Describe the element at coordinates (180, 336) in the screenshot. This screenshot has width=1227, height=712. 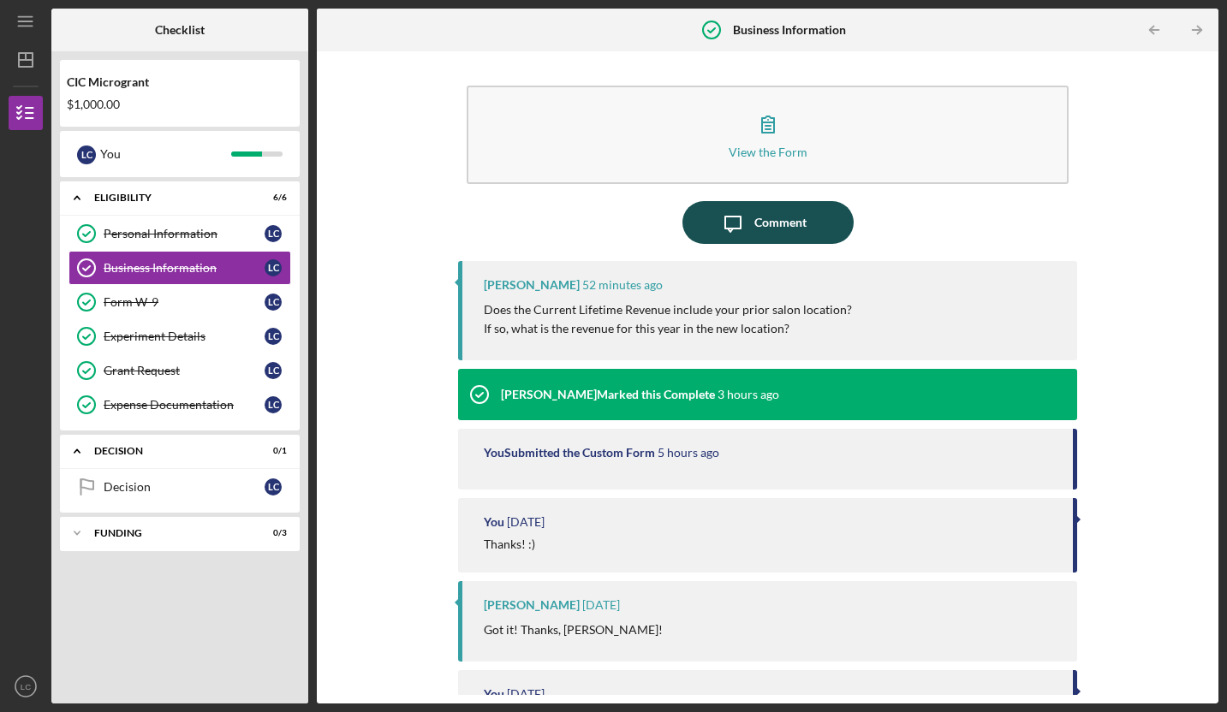
I see `a: Experiment DetailsLC` at that location.